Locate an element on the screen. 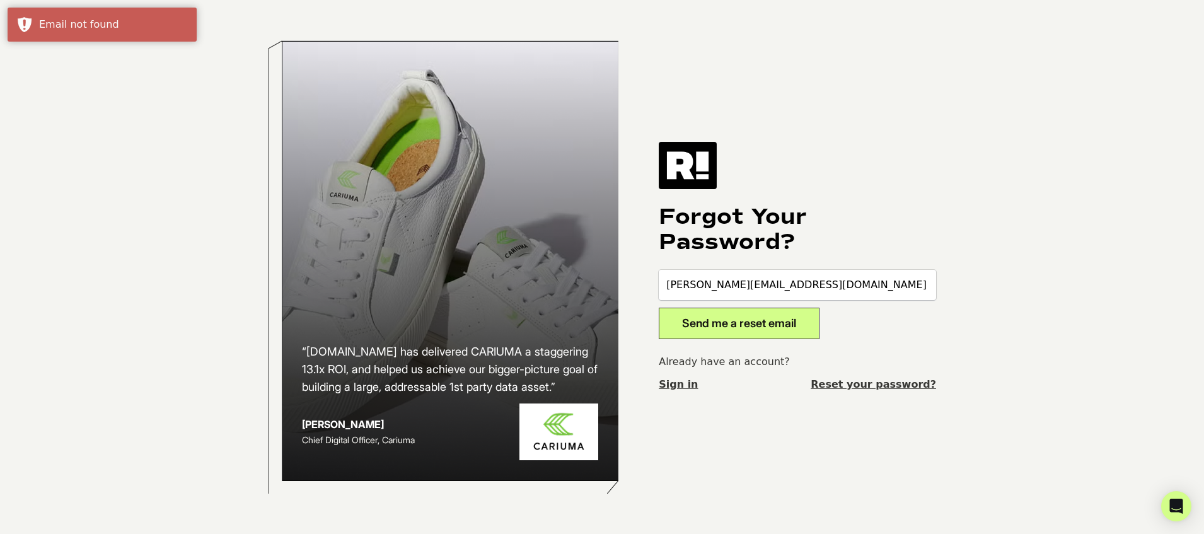  p: Already have an account? is located at coordinates (798, 362).